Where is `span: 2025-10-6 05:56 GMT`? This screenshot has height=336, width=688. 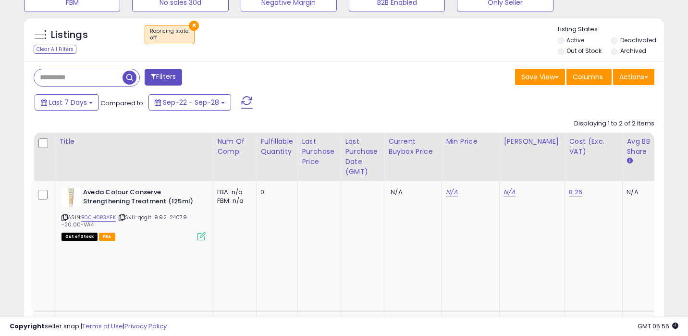
span: 2025-10-6 05:56 GMT is located at coordinates (658, 326).